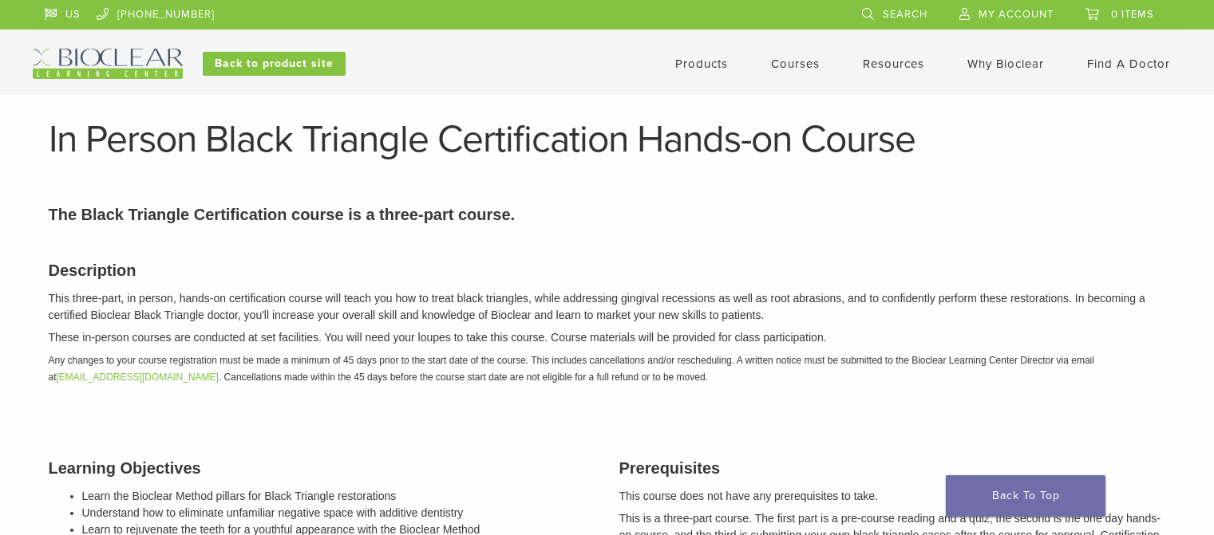  What do you see at coordinates (1016, 14) in the screenshot?
I see `span: My Account` at bounding box center [1016, 14].